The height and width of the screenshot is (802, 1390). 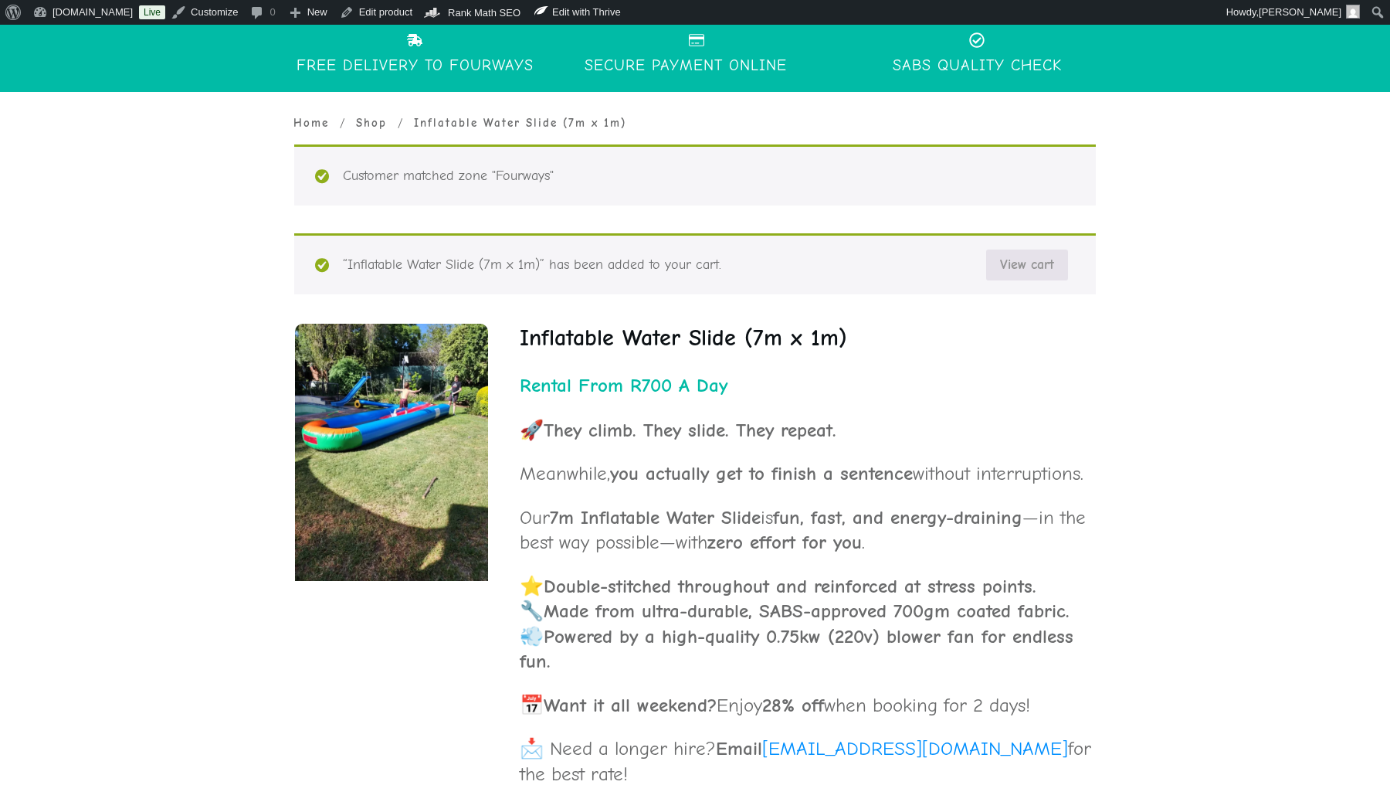 What do you see at coordinates (520, 123) in the screenshot?
I see `span: Inflatable Water Slide (7m x 1m)` at bounding box center [520, 123].